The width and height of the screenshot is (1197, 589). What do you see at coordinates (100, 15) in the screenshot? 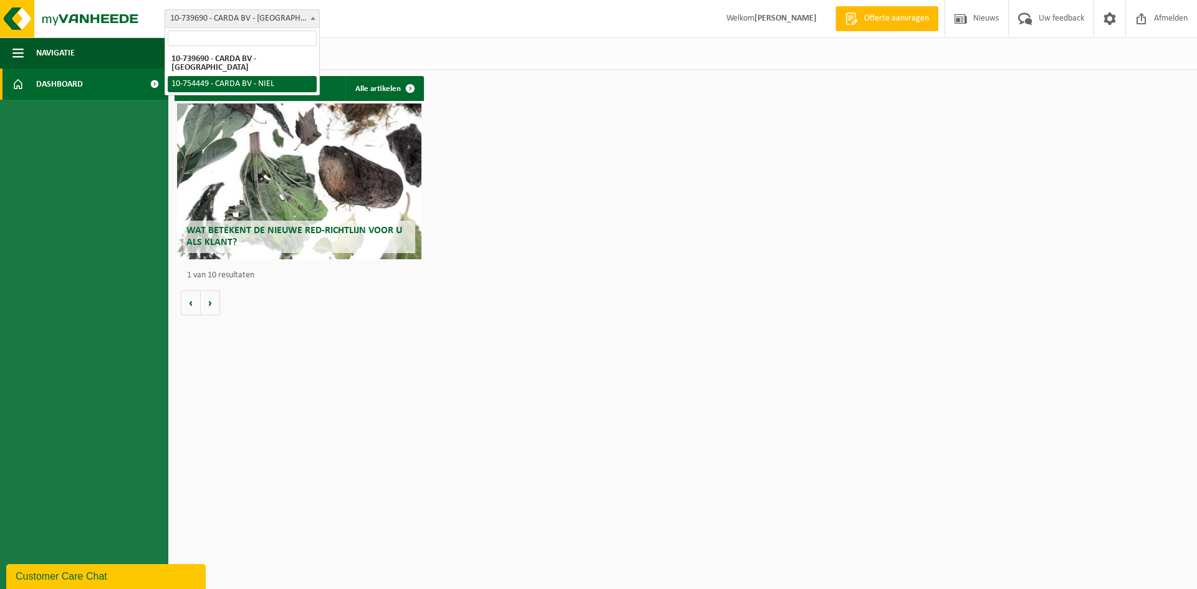
I see `div: Customer Care Chat` at bounding box center [100, 15].